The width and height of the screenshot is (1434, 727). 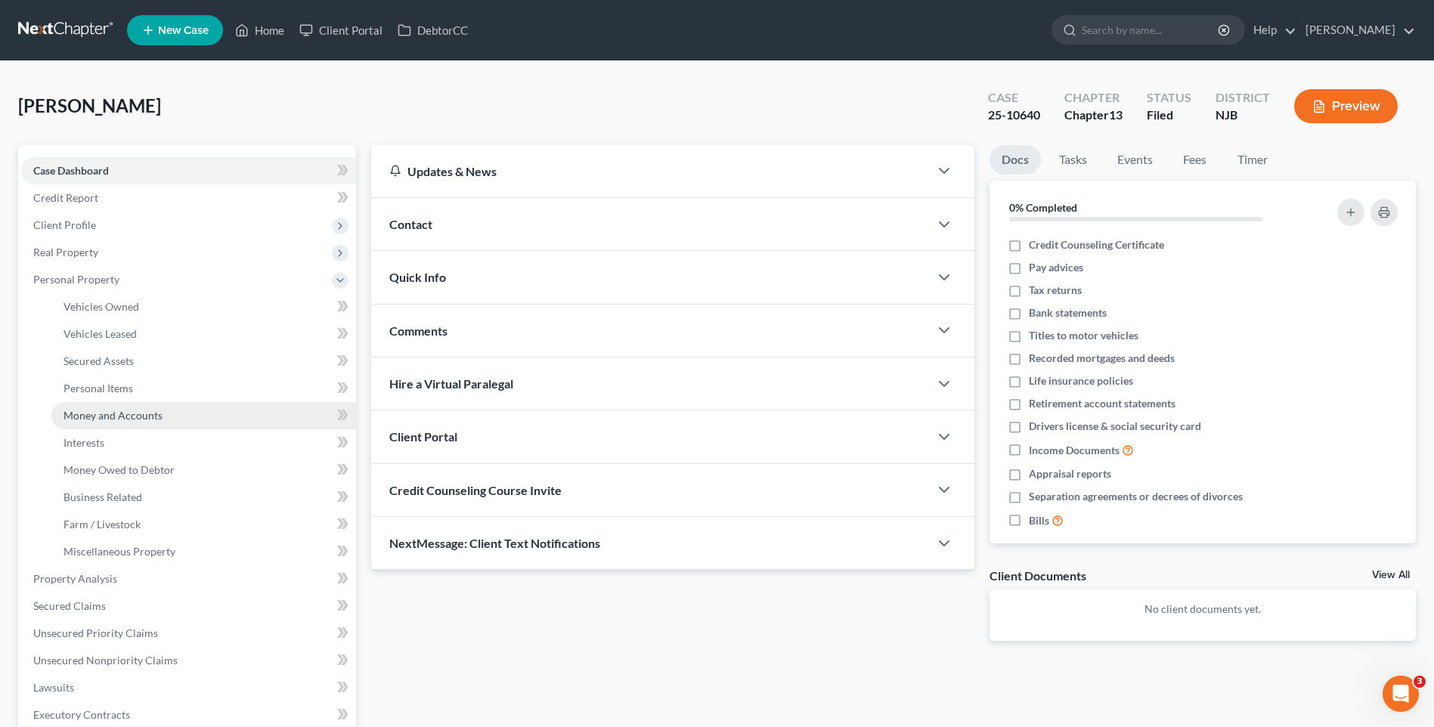 What do you see at coordinates (1101, 358) in the screenshot?
I see `span: Recorded mortgages and deeds` at bounding box center [1101, 358].